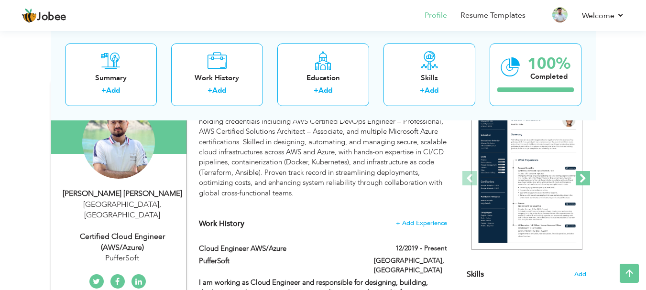 Image resolution: width=646 pixels, height=290 pixels. Describe the element at coordinates (52, 17) in the screenshot. I see `span: Jobee` at that location.